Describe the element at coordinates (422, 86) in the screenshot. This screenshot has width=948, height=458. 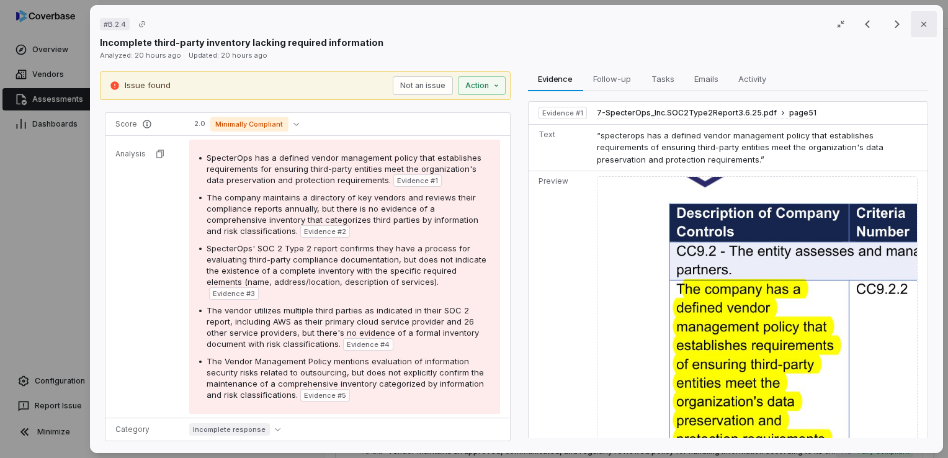
I see `button: Not an issue` at that location.